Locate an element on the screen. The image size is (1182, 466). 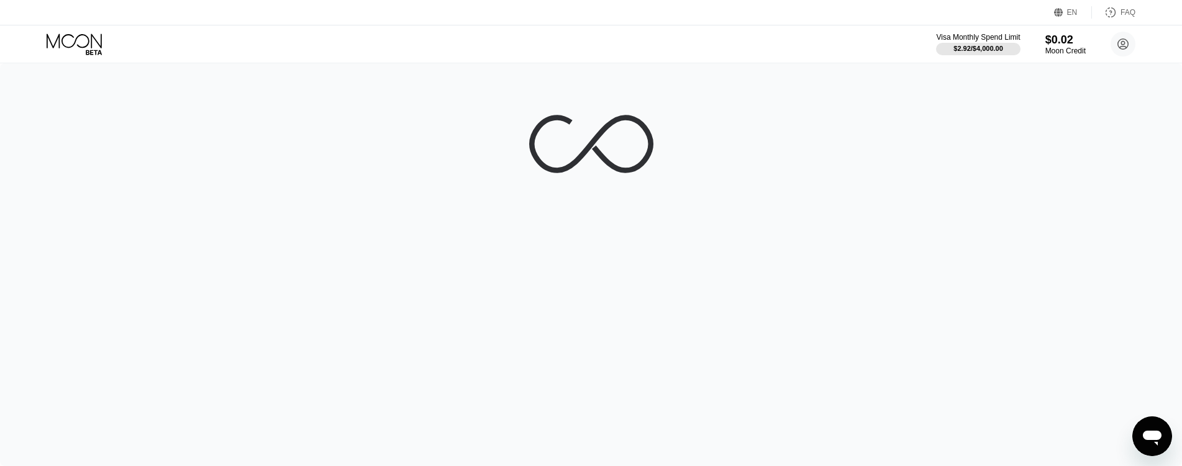
div: $2.92 / $4,000.00 is located at coordinates (978, 48).